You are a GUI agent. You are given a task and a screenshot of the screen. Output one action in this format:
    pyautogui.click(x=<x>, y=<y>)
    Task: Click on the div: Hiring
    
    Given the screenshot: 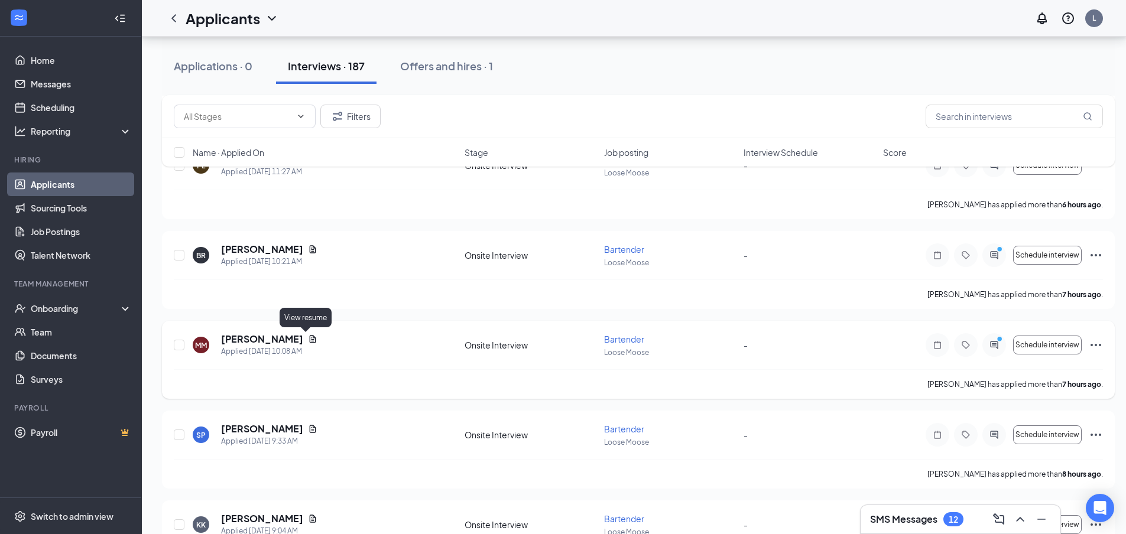 What is the action you would take?
    pyautogui.click(x=72, y=160)
    